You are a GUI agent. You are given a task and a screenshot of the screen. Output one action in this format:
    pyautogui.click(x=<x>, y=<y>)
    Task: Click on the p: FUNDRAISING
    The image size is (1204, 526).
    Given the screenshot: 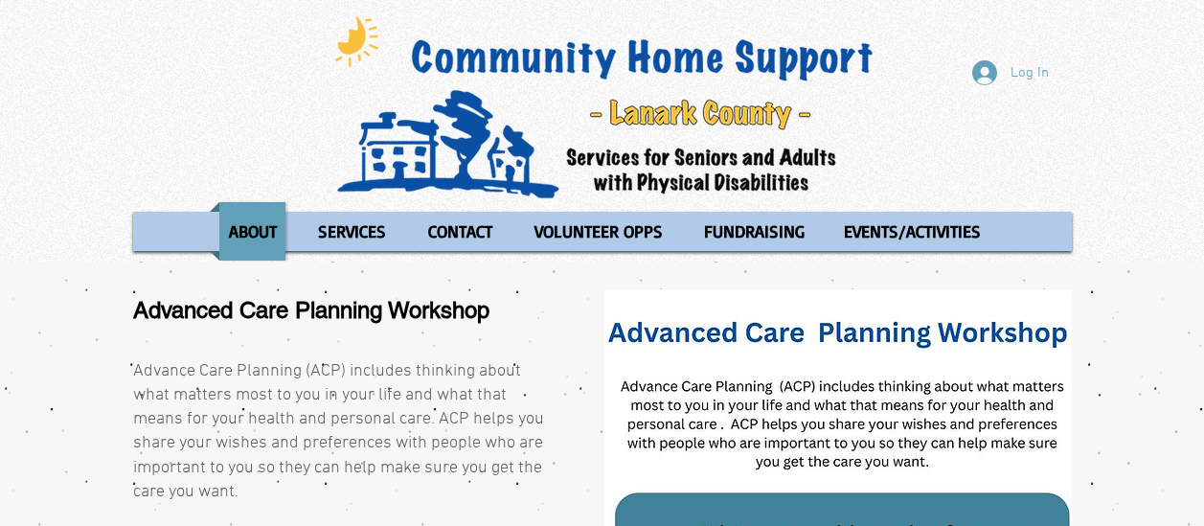 What is the action you would take?
    pyautogui.click(x=754, y=231)
    